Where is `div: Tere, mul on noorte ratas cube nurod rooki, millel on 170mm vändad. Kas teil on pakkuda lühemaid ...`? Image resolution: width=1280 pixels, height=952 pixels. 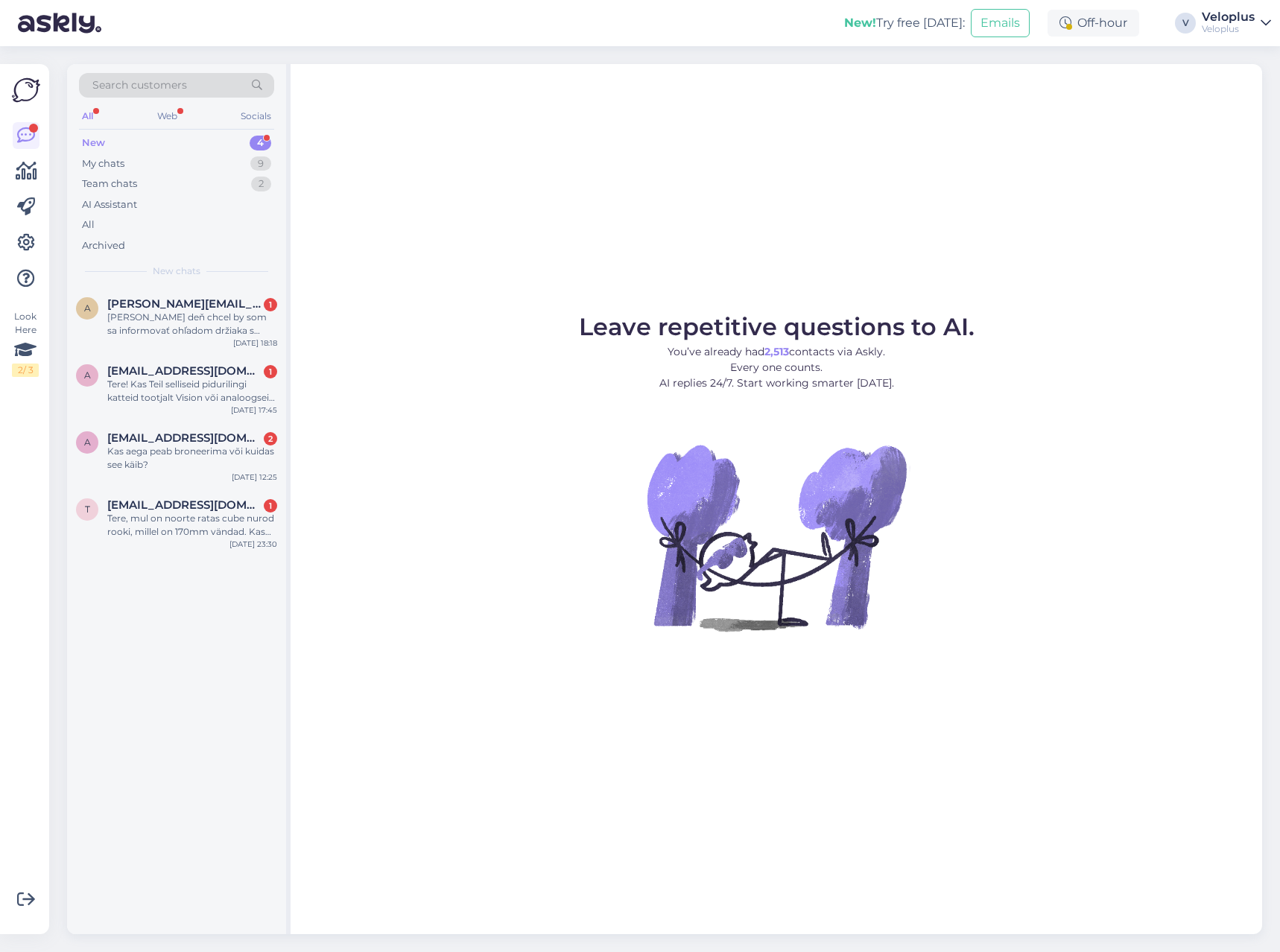 div: Tere, mul on noorte ratas cube nurod rooki, millel on 170mm vändad. Kas teil on pakkuda lühemaid ... is located at coordinates (192, 525).